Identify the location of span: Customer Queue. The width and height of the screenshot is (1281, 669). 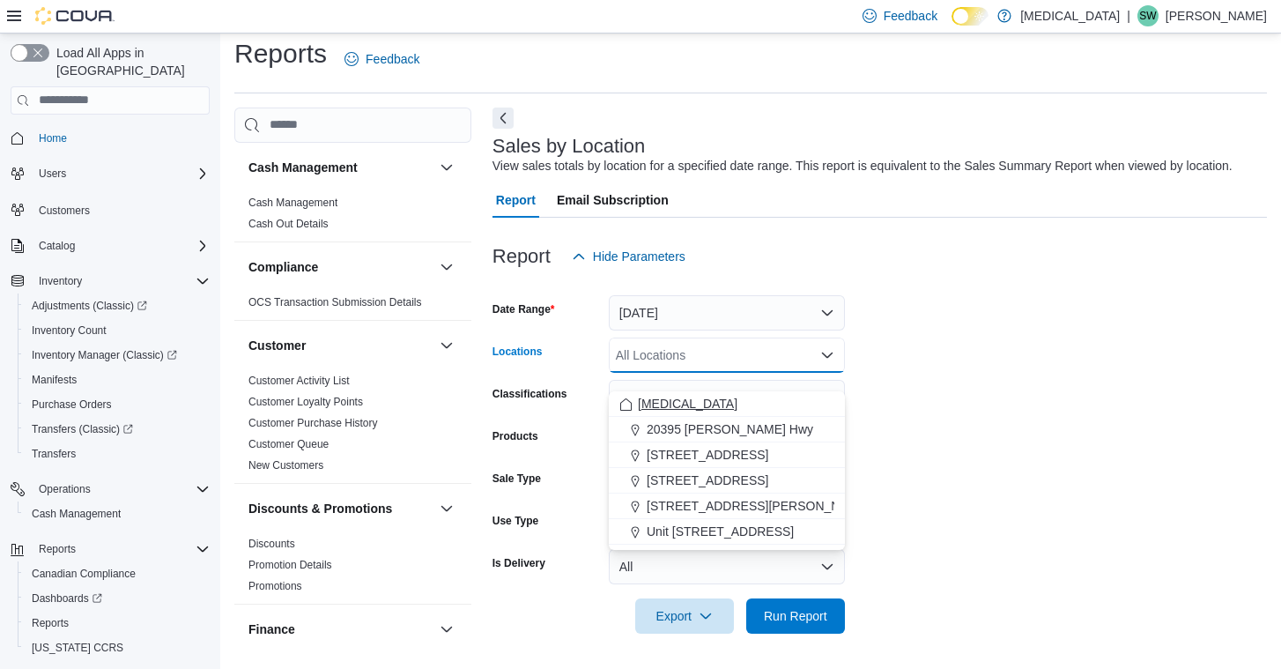
(288, 444).